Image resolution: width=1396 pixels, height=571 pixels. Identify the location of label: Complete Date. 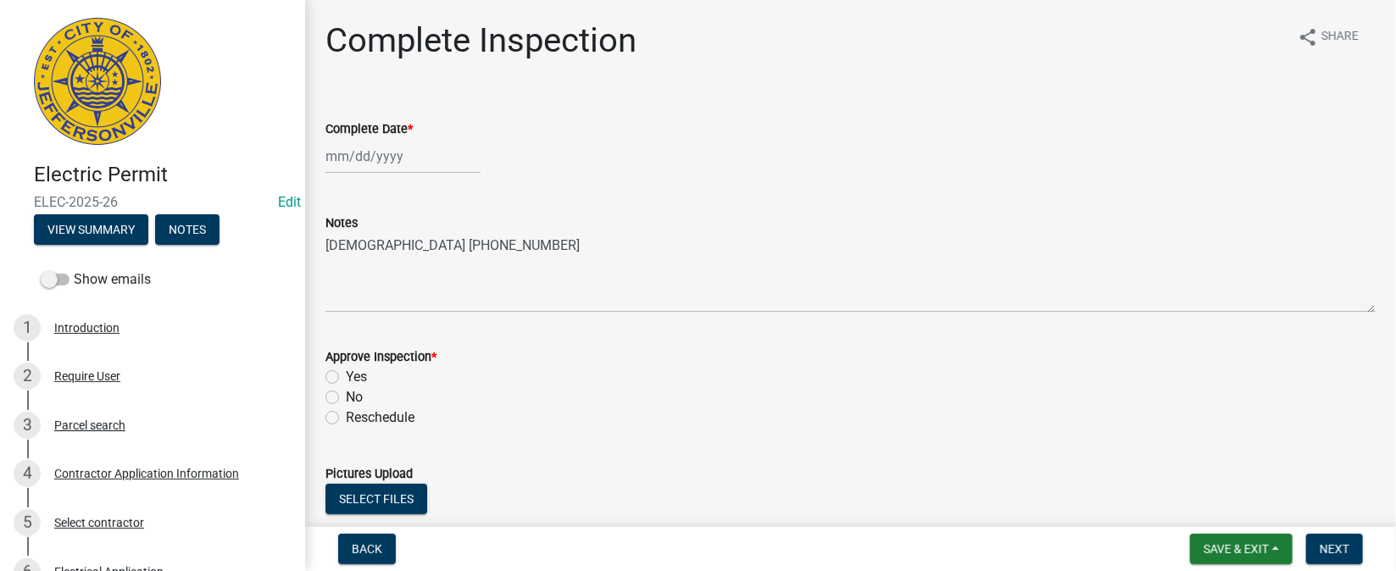
(369, 130).